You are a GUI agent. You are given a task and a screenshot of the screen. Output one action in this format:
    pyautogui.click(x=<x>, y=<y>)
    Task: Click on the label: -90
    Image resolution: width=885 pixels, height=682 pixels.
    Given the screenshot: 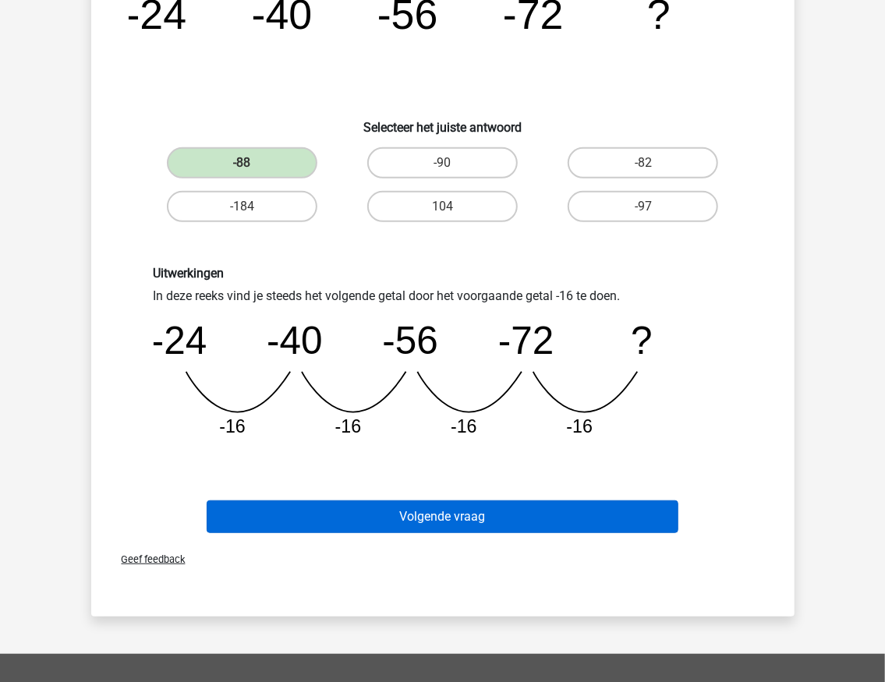 What is the action you would take?
    pyautogui.click(x=442, y=163)
    